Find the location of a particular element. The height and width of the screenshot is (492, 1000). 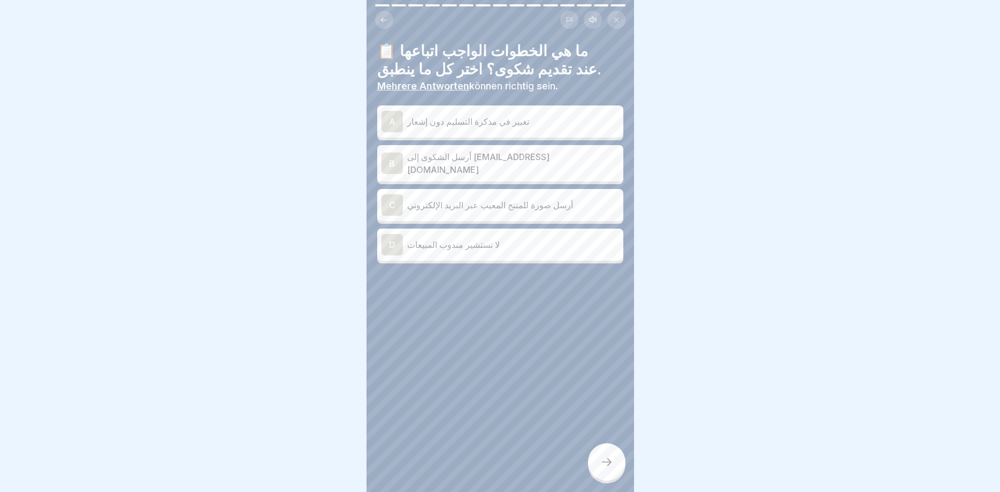

div: C is located at coordinates (392, 205).